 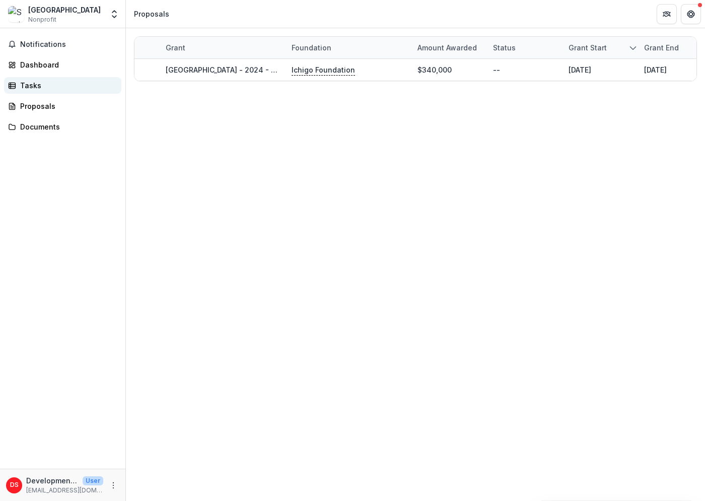 What do you see at coordinates (14, 485) in the screenshot?
I see `div: Development @ SBCHS` at bounding box center [14, 485].